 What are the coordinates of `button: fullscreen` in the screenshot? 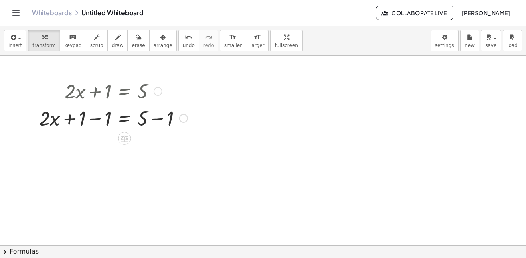 It's located at (286, 41).